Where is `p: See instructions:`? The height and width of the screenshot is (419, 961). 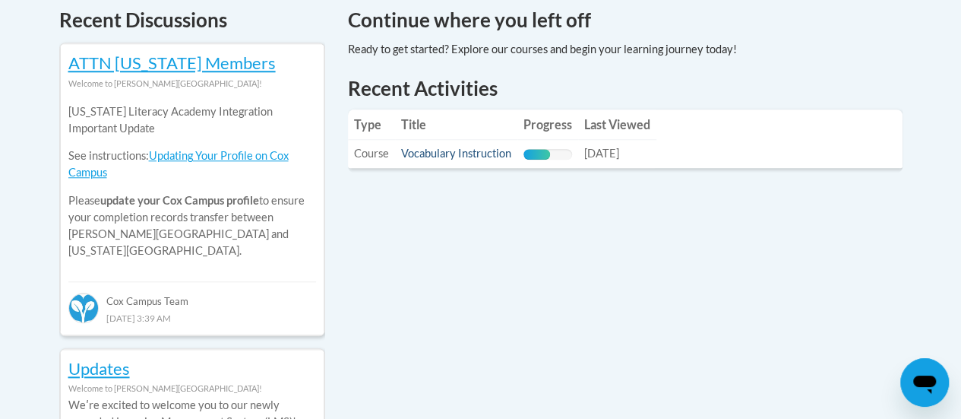 p: See instructions: is located at coordinates (192, 164).